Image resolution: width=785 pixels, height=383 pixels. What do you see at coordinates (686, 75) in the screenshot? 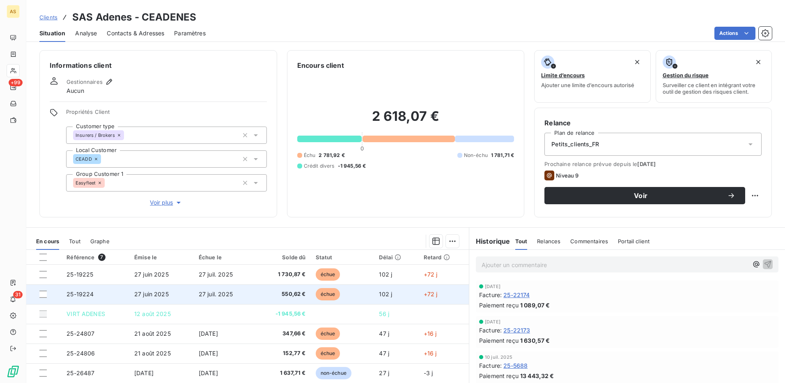
I see `span: Gestion du risque` at bounding box center [686, 75].